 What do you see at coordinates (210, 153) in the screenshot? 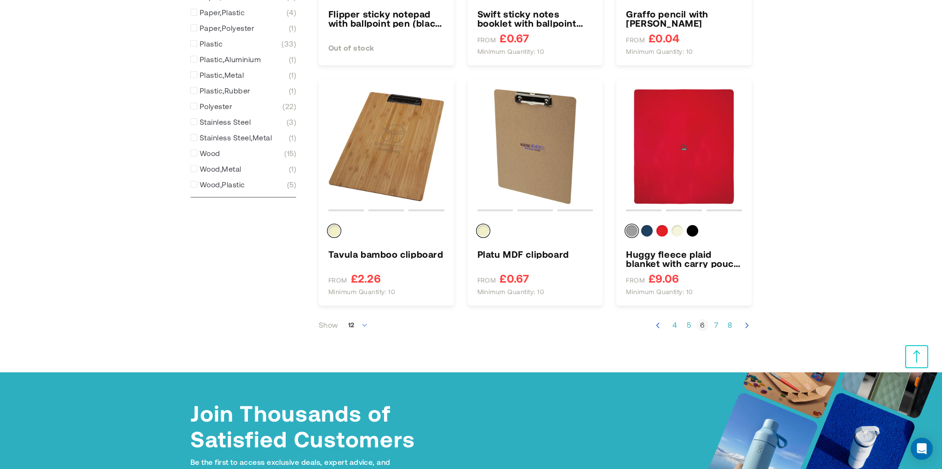
I see `span: Wood` at bounding box center [210, 153].